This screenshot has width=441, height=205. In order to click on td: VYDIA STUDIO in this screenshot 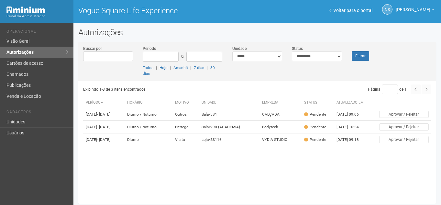, I will do `click(280, 139)`.